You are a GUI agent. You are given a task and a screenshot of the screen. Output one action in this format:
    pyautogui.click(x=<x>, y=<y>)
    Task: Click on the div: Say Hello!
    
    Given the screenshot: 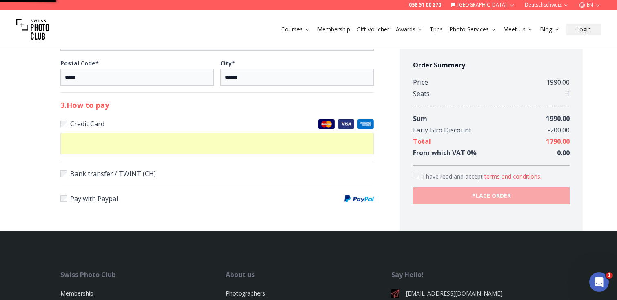 What is the action you would take?
    pyautogui.click(x=474, y=274)
    